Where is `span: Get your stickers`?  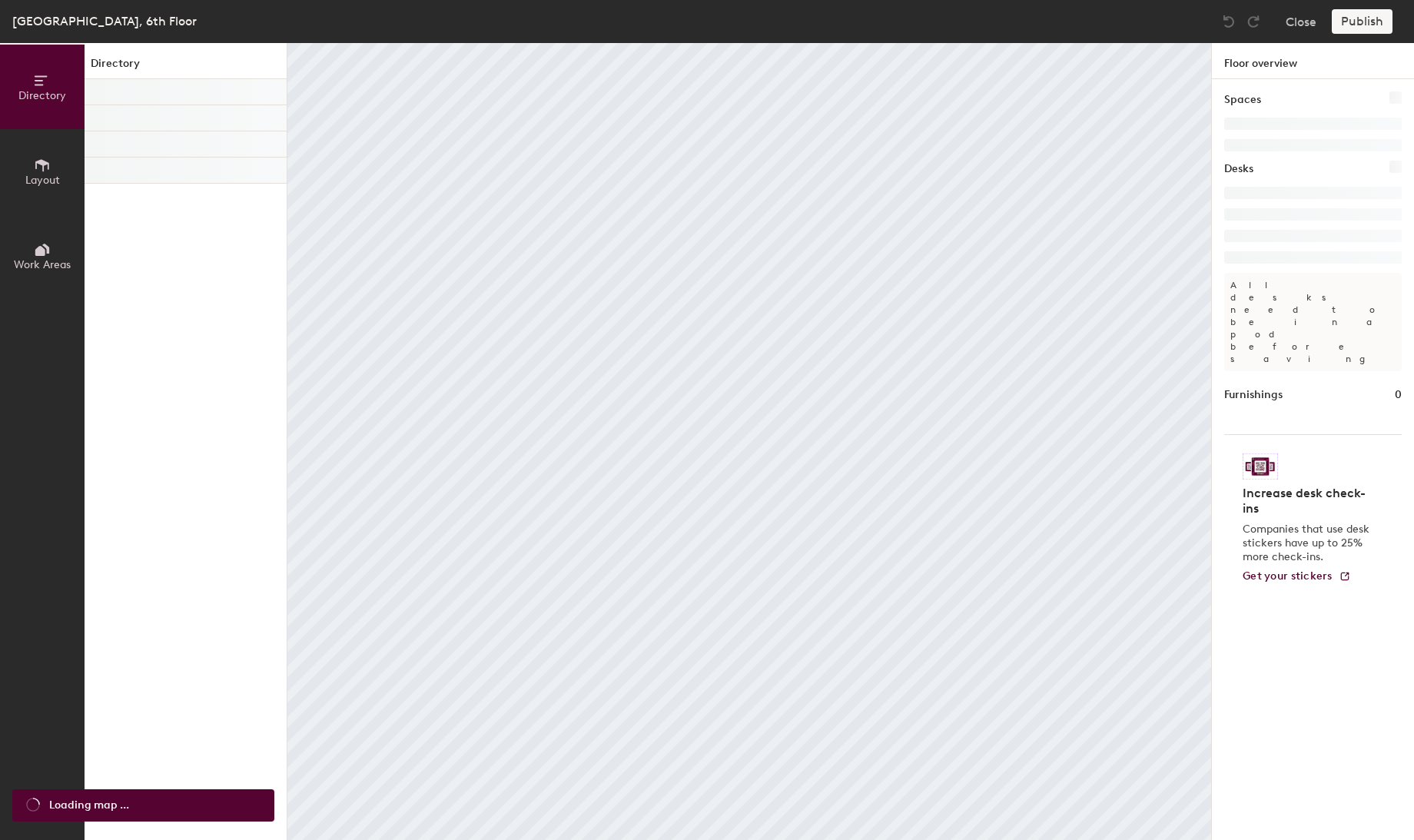
span: Get your stickers is located at coordinates (1288, 576).